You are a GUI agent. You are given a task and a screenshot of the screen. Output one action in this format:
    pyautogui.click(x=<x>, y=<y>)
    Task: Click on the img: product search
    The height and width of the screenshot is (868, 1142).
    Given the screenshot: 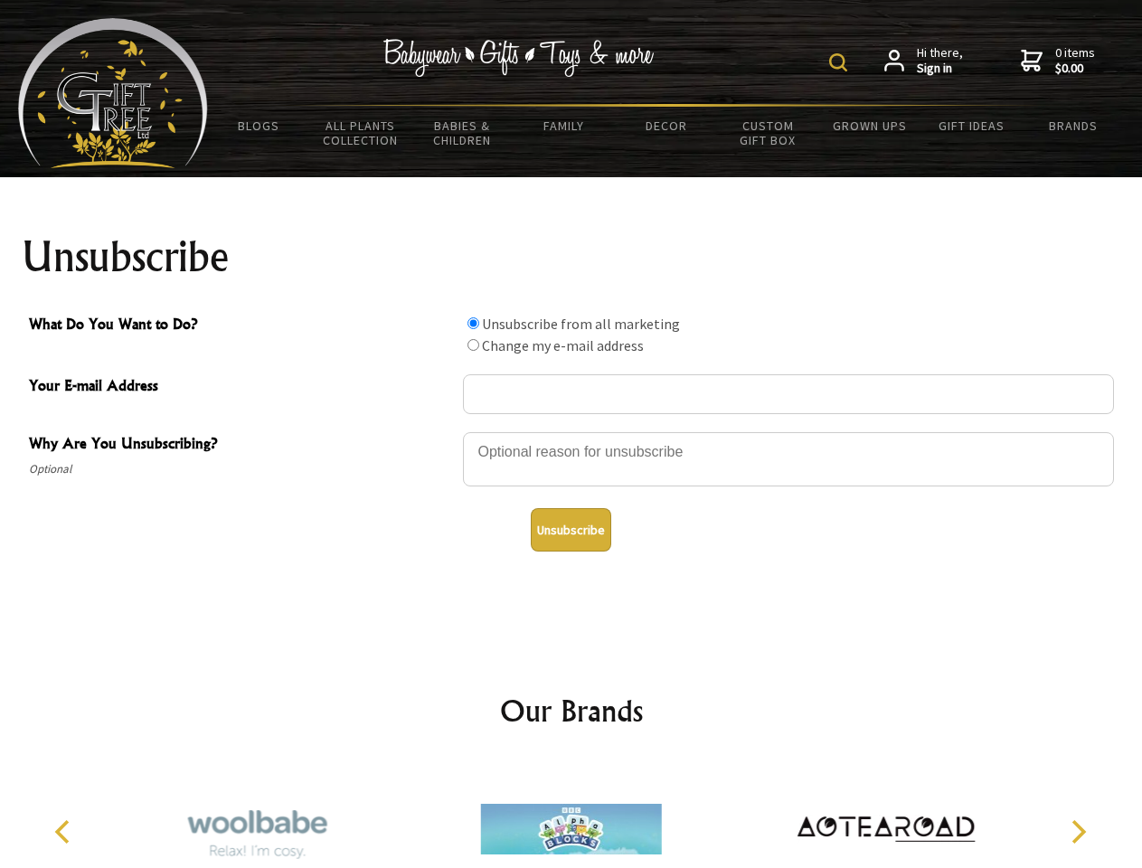 What is the action you would take?
    pyautogui.click(x=838, y=62)
    